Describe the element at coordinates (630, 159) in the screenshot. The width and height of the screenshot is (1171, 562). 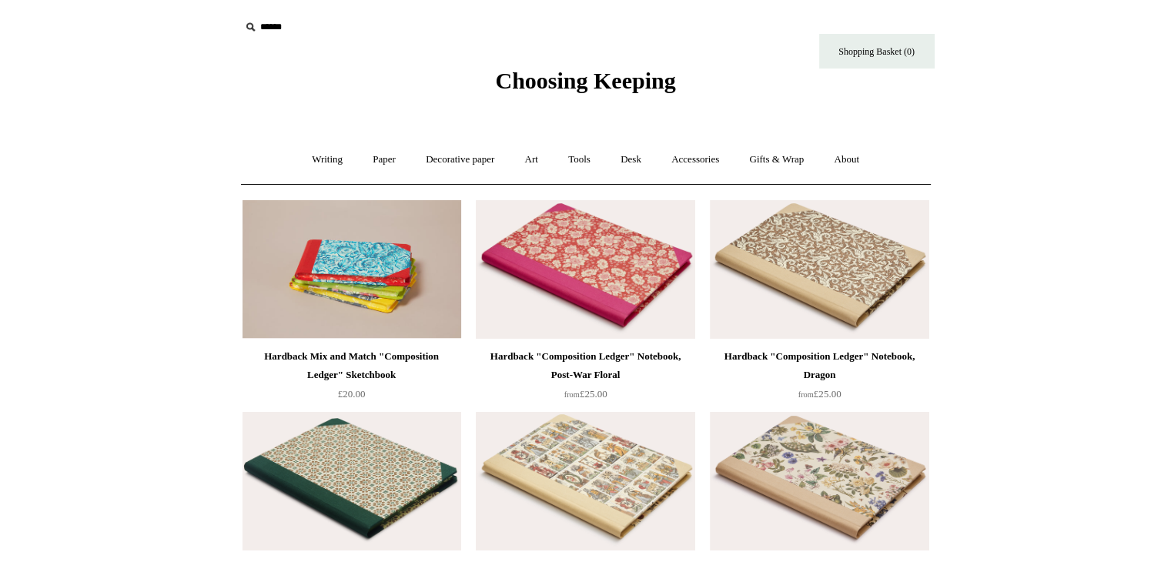
I see `a: Desk` at that location.